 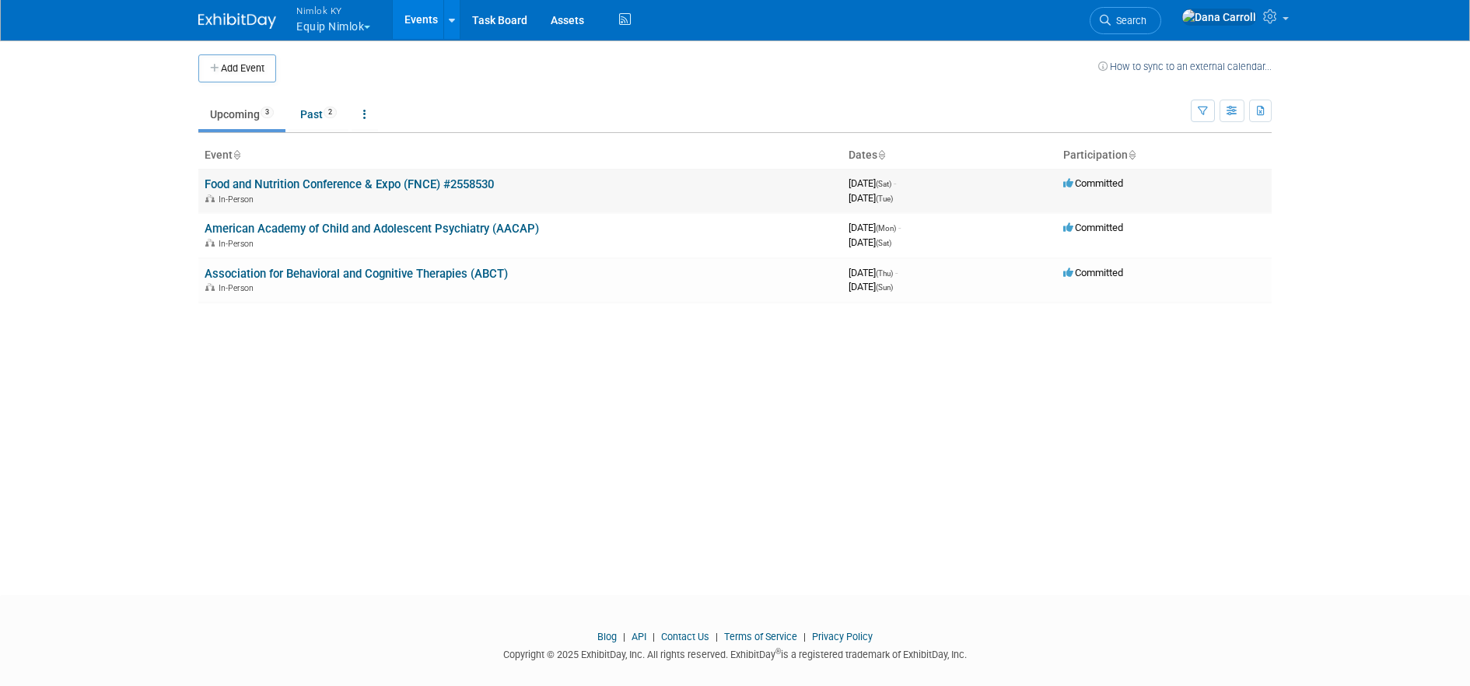 What do you see at coordinates (881, 155) in the screenshot?
I see `a: Sort by Start Date` at bounding box center [881, 155].